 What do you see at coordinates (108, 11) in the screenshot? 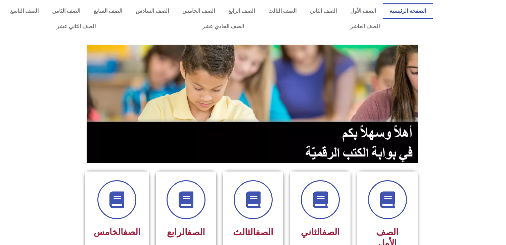
I see `a: الصف السابع` at bounding box center [108, 11].